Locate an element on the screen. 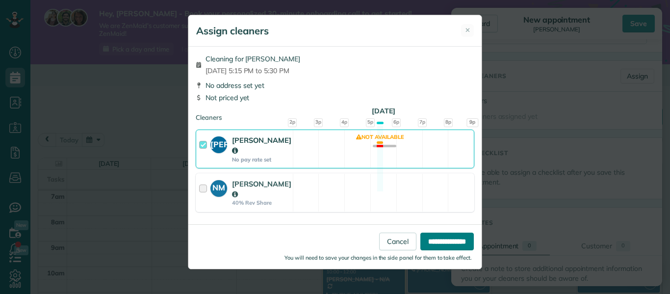 Image resolution: width=670 pixels, height=294 pixels. div: No address set yet is located at coordinates (335, 85).